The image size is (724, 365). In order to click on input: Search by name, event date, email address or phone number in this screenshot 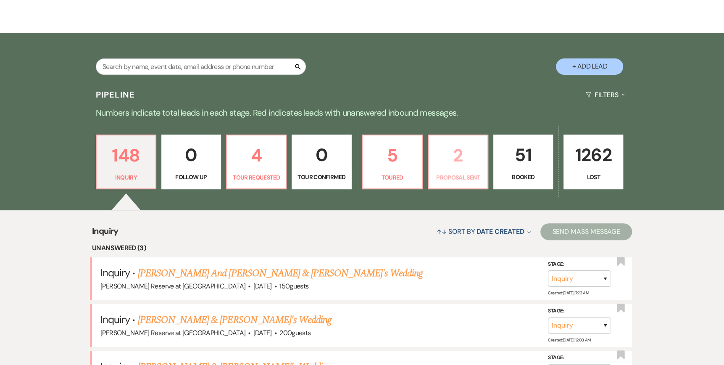, I will do `click(201, 66)`.